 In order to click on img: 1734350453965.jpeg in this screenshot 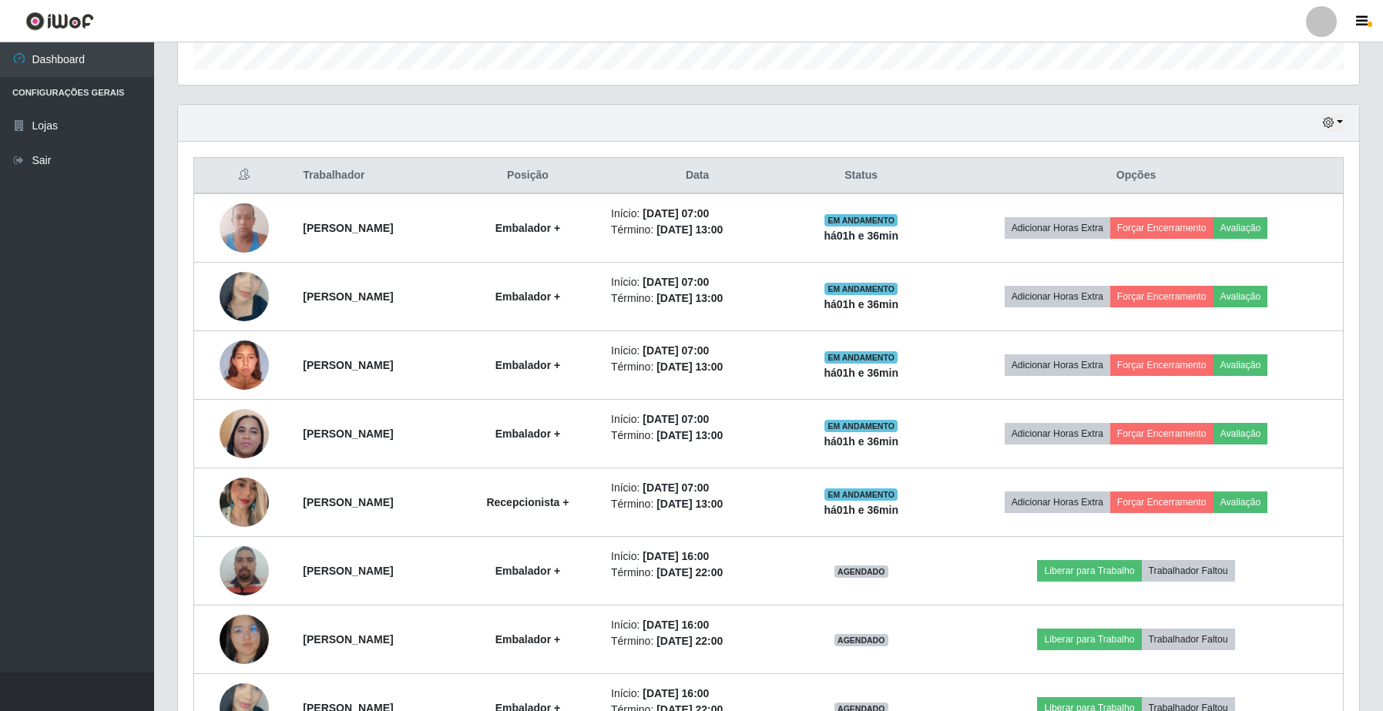, I will do `click(244, 502)`.